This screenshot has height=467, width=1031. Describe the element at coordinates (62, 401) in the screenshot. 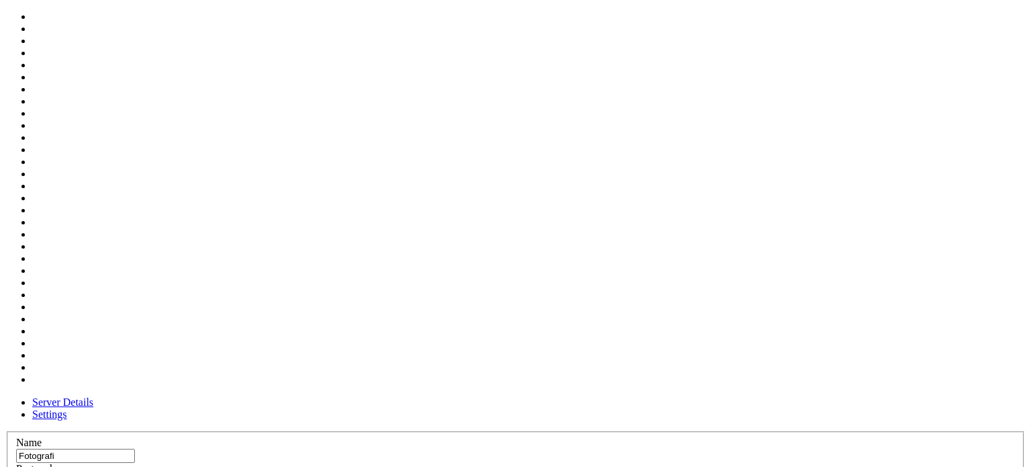

I see `span: Server Details` at that location.